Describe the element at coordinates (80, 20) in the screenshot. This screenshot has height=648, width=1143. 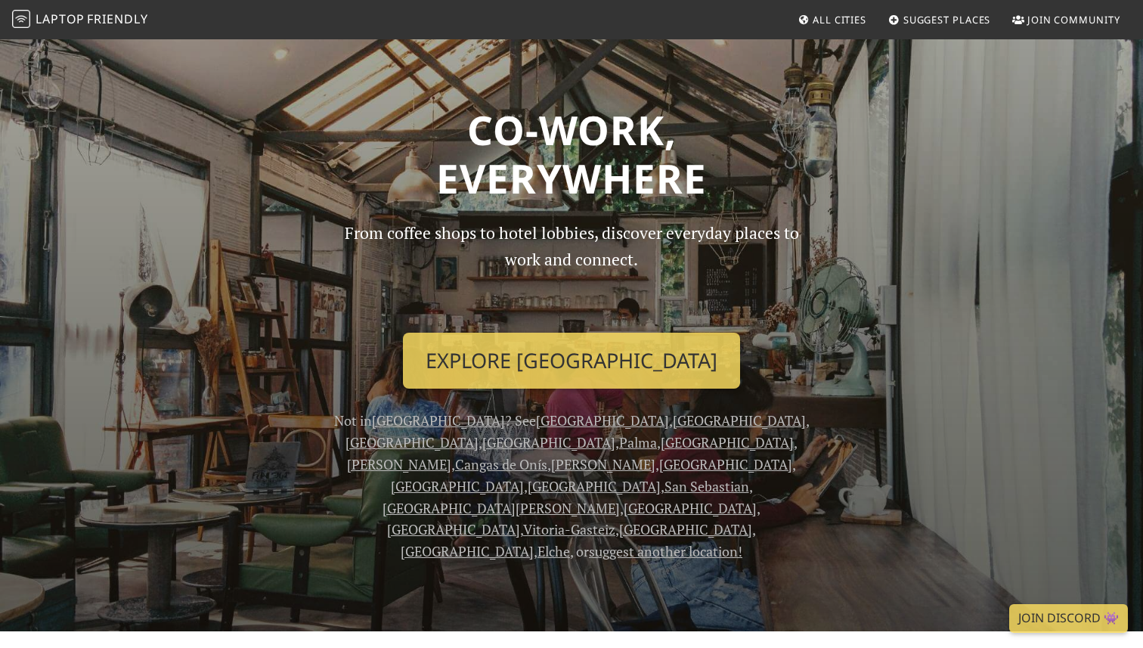
I see `a: LaptopFriendly LaptopFriendly` at that location.